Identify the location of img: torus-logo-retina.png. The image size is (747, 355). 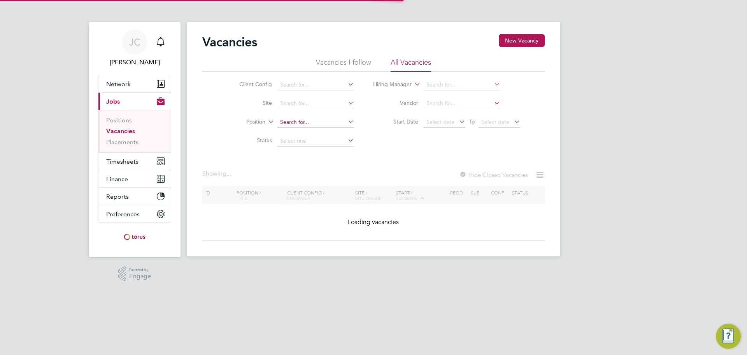
(135, 237).